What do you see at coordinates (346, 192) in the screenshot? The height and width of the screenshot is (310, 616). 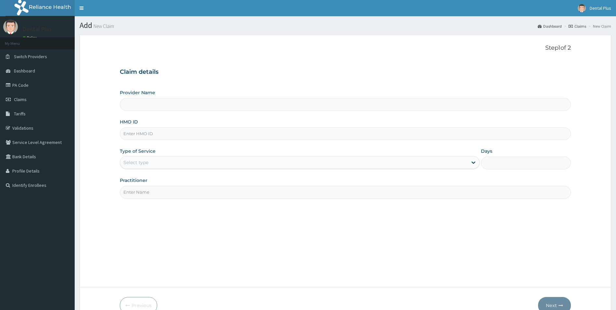 I see `input: Enter Name` at bounding box center [346, 192].